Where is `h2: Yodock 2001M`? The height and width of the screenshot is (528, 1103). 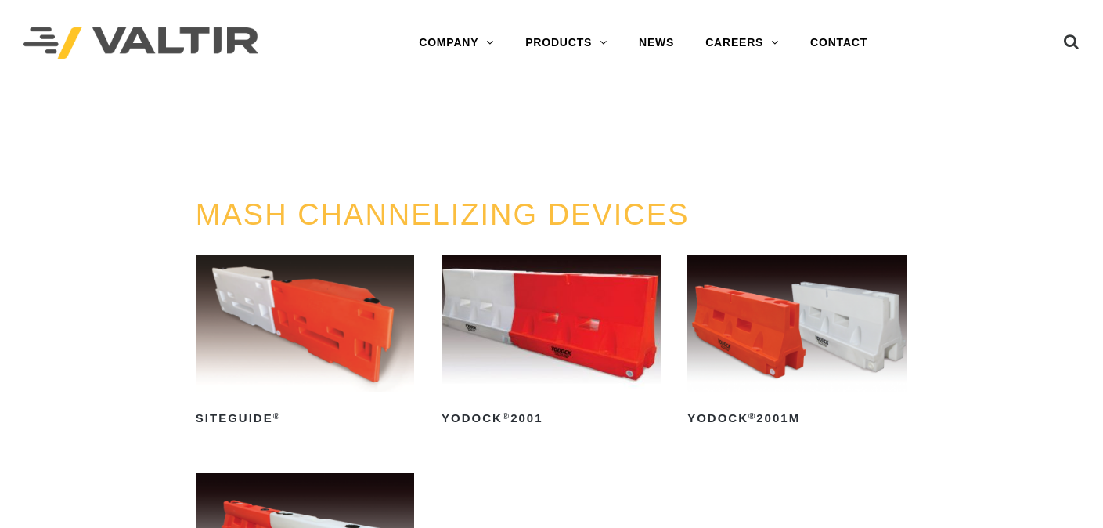 h2: Yodock 2001M is located at coordinates (797, 419).